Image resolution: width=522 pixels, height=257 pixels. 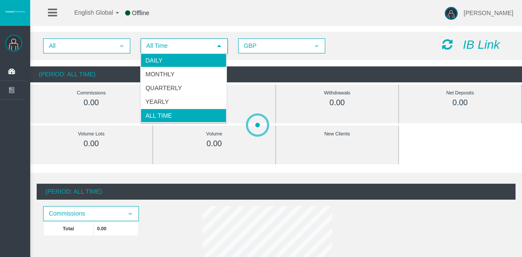 What do you see at coordinates (482, 44) in the screenshot?
I see `i: IB Link` at bounding box center [482, 44].